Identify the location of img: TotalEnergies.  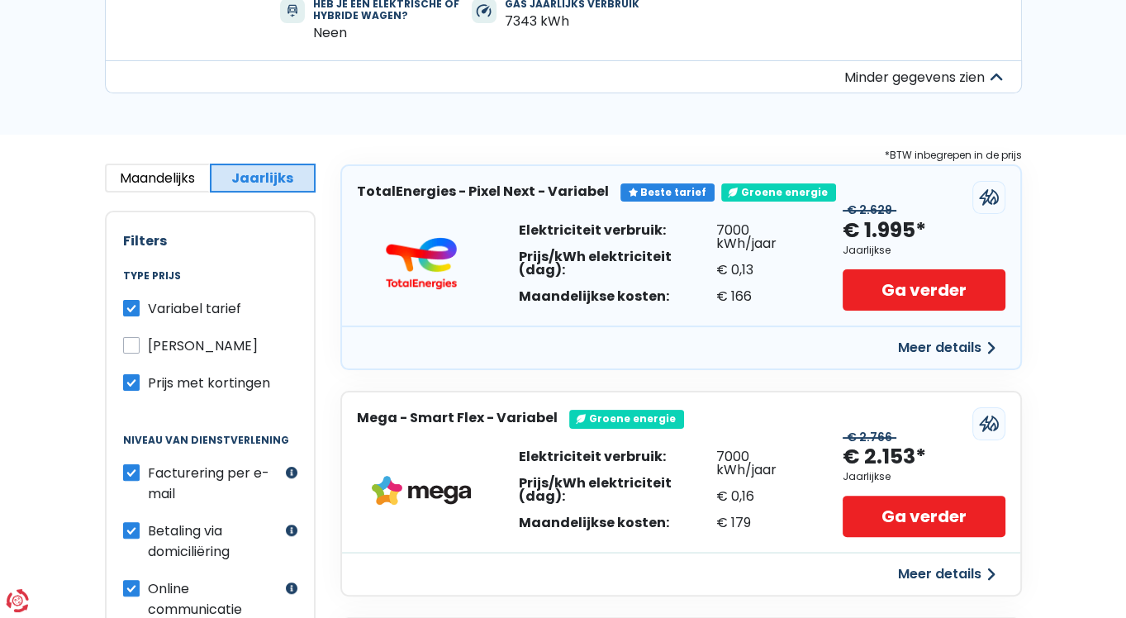
(421, 263).